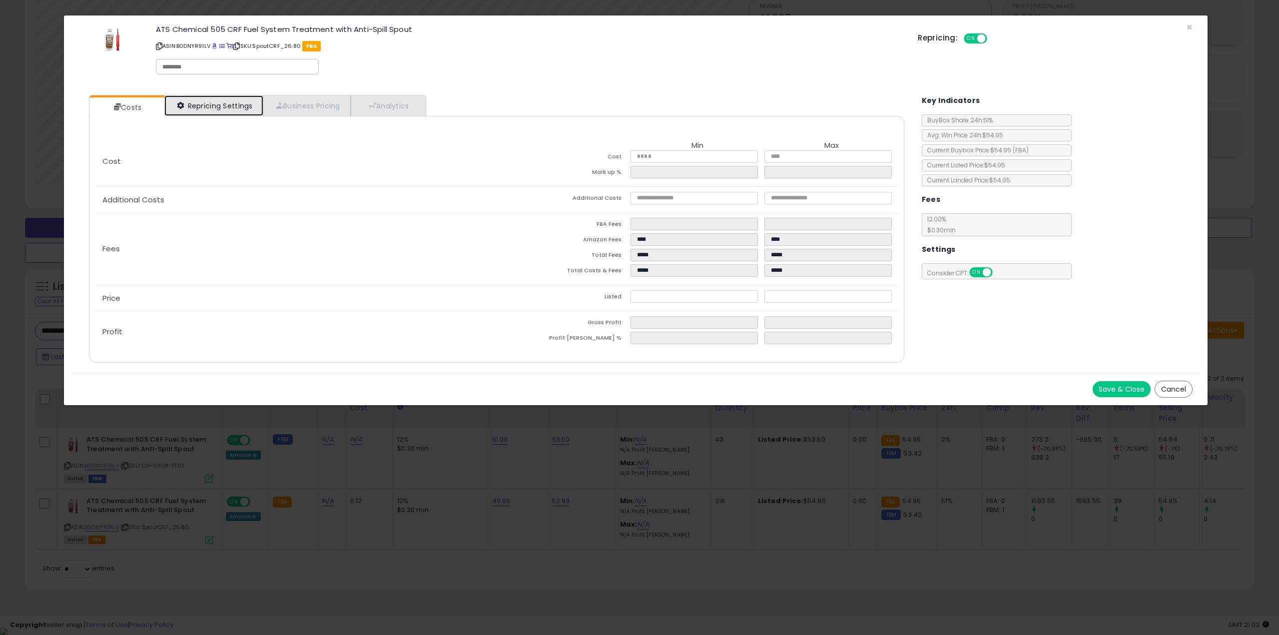 Image resolution: width=1279 pixels, height=635 pixels. Describe the element at coordinates (957, 120) in the screenshot. I see `span: BuyBox Share 24h: 51%` at that location.